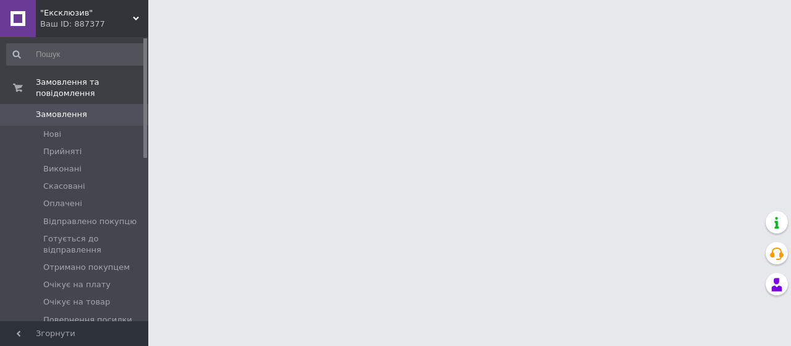 The image size is (791, 346). What do you see at coordinates (87, 13) in the screenshot?
I see `span: "Ексклюзив"` at bounding box center [87, 13].